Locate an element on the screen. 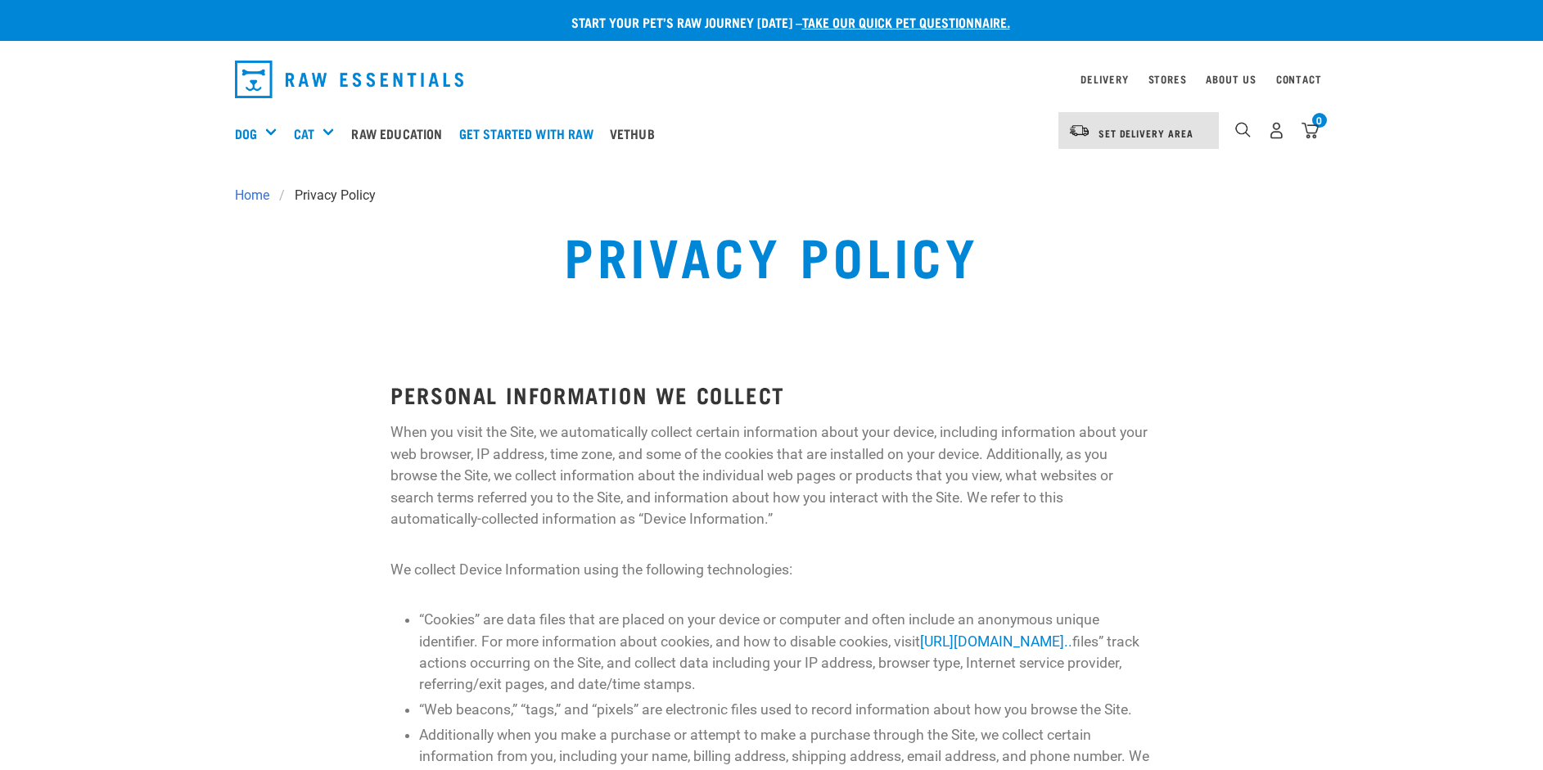 The width and height of the screenshot is (1543, 770). p: We collect Device Information using the following technologies: is located at coordinates (771, 570).